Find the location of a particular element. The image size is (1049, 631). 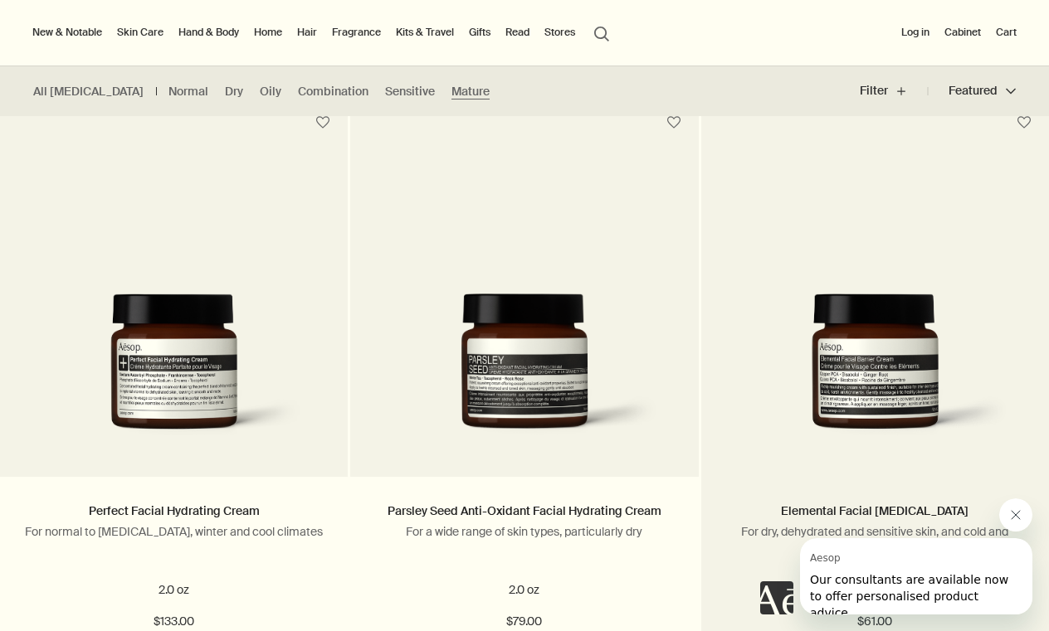

a: Parsley Seed Anti-Oxidant Facial Hydrating Cream is located at coordinates (524, 511).